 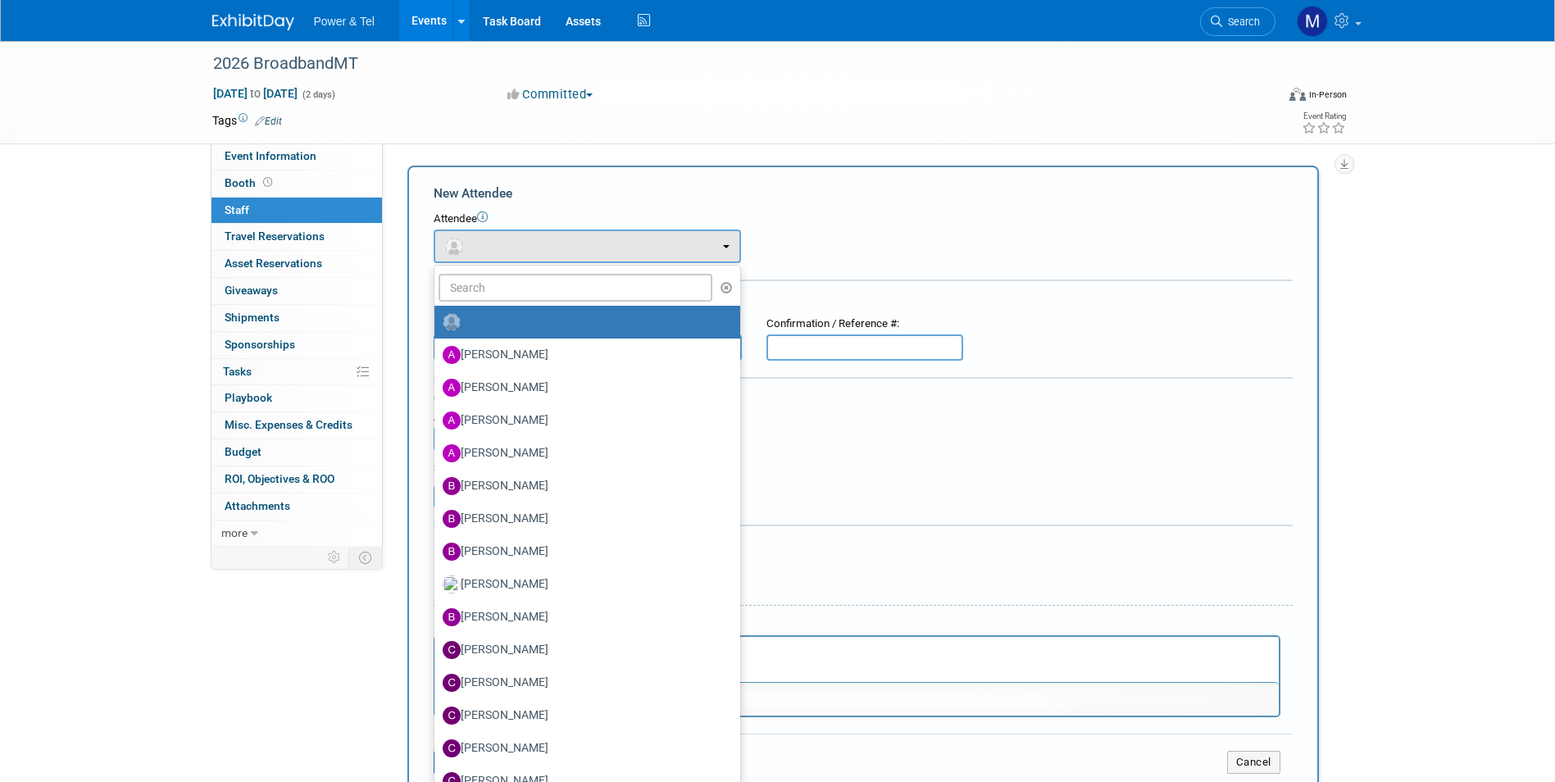 What do you see at coordinates (255, 93) in the screenshot?
I see `span: to` at bounding box center [255, 93].